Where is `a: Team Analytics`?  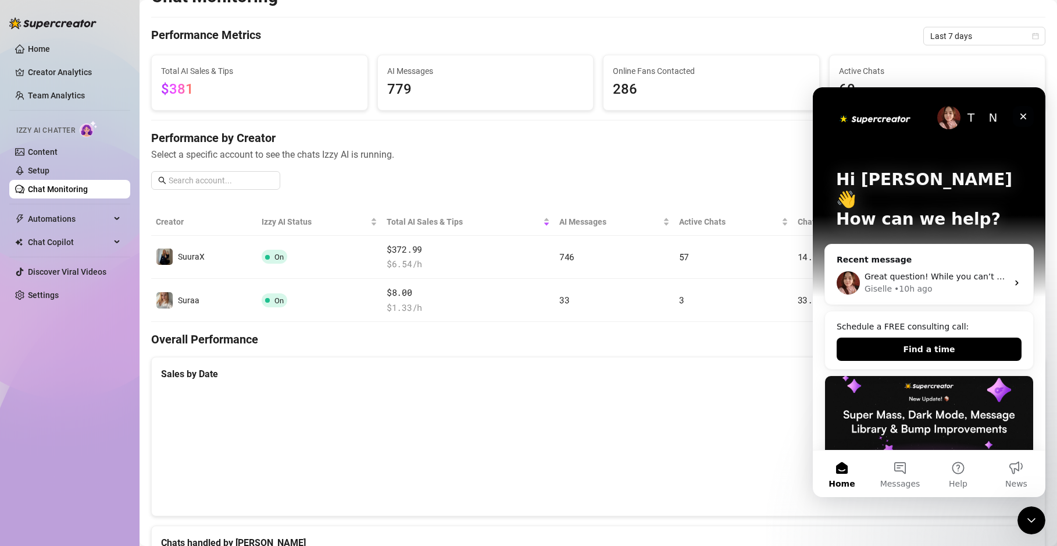
a: Team Analytics is located at coordinates (56, 95).